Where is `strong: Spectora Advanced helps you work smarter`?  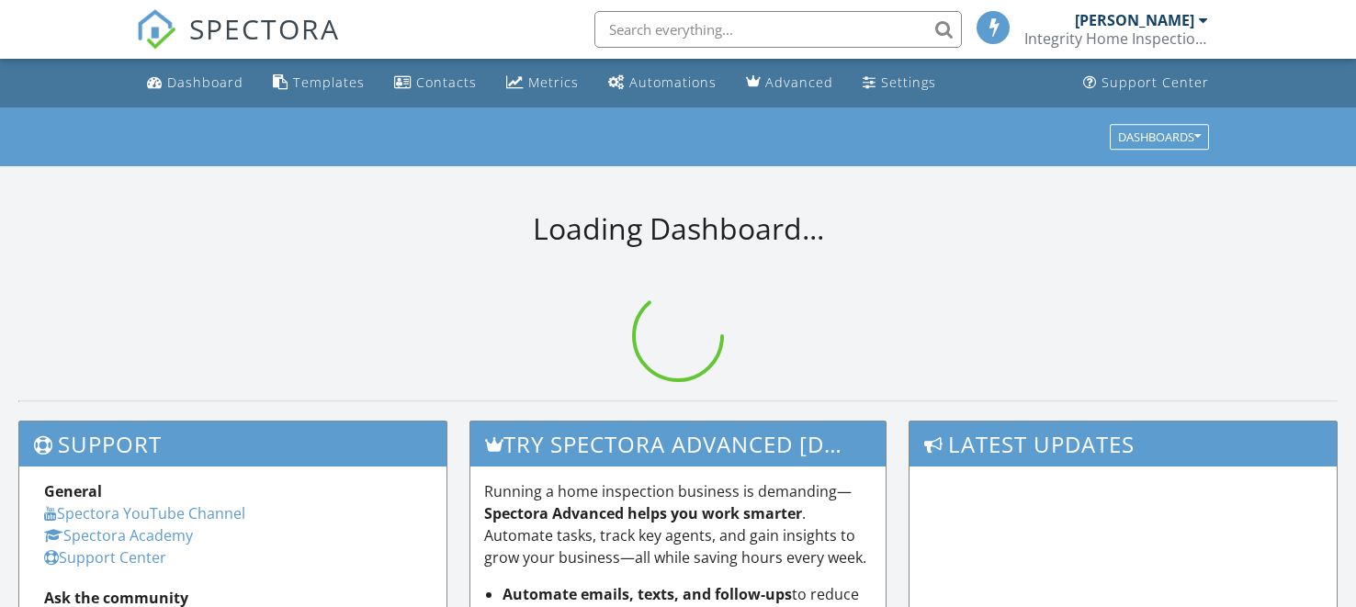
strong: Spectora Advanced helps you work smarter is located at coordinates (643, 514).